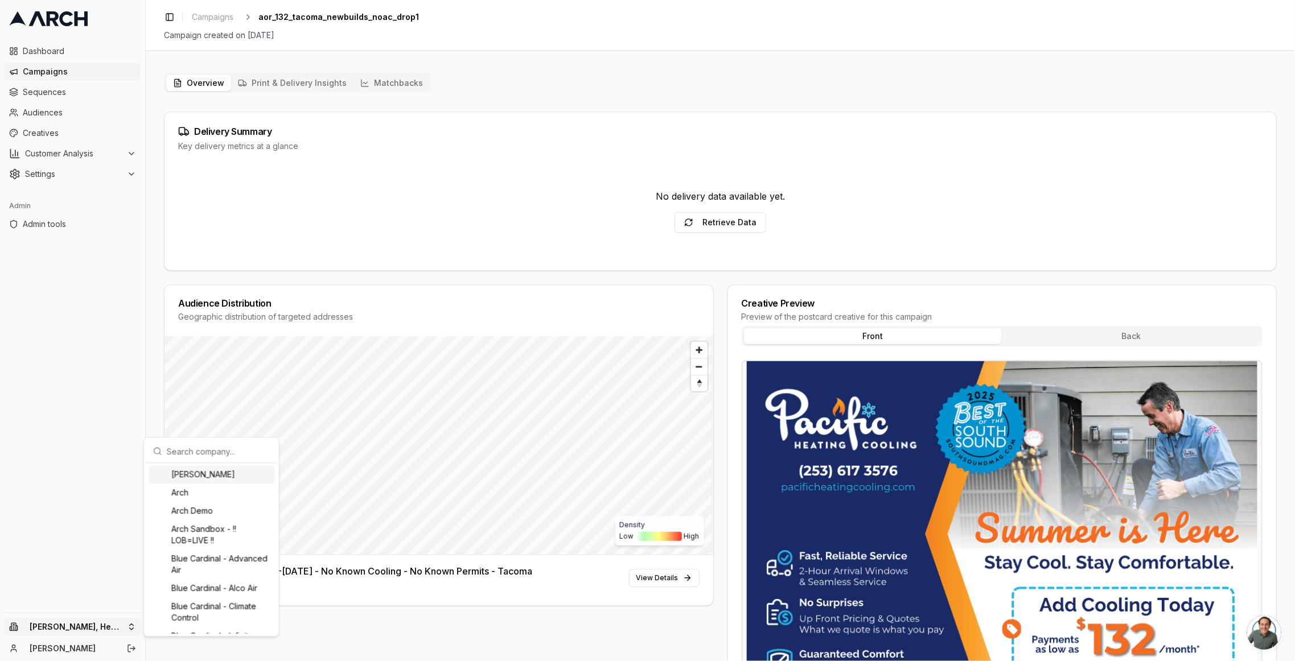  What do you see at coordinates (211, 535) in the screenshot?
I see `div: Arch Sandbox - !! LOB=LIVE !!` at bounding box center [211, 535].